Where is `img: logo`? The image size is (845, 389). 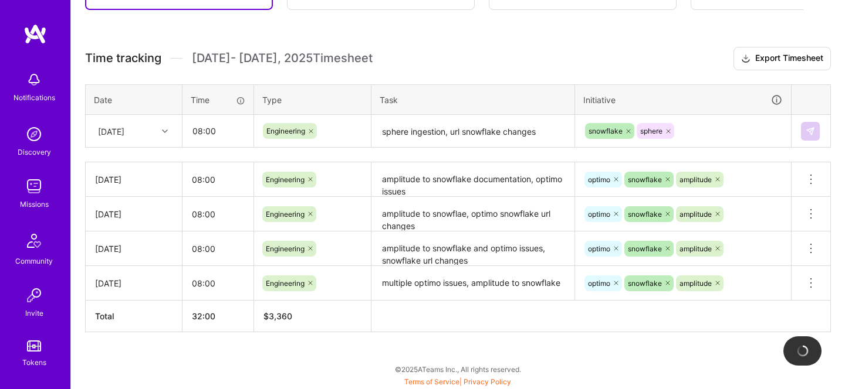
img: logo is located at coordinates (35, 34).